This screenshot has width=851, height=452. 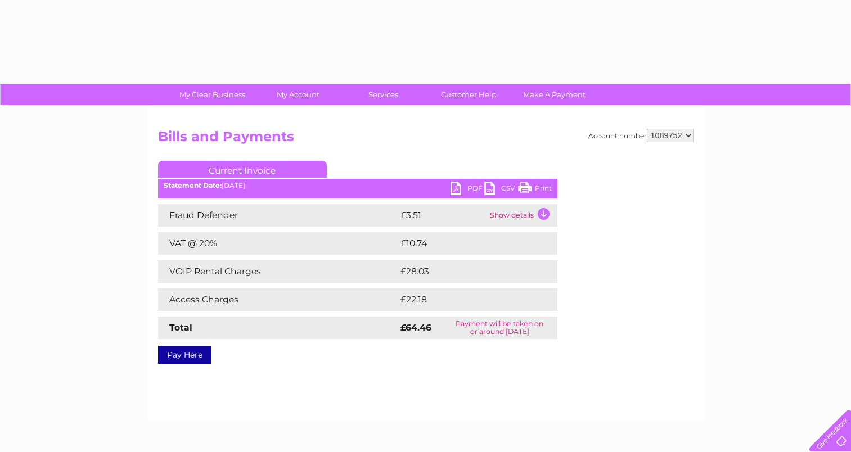 I want to click on div: Account number, so click(x=641, y=136).